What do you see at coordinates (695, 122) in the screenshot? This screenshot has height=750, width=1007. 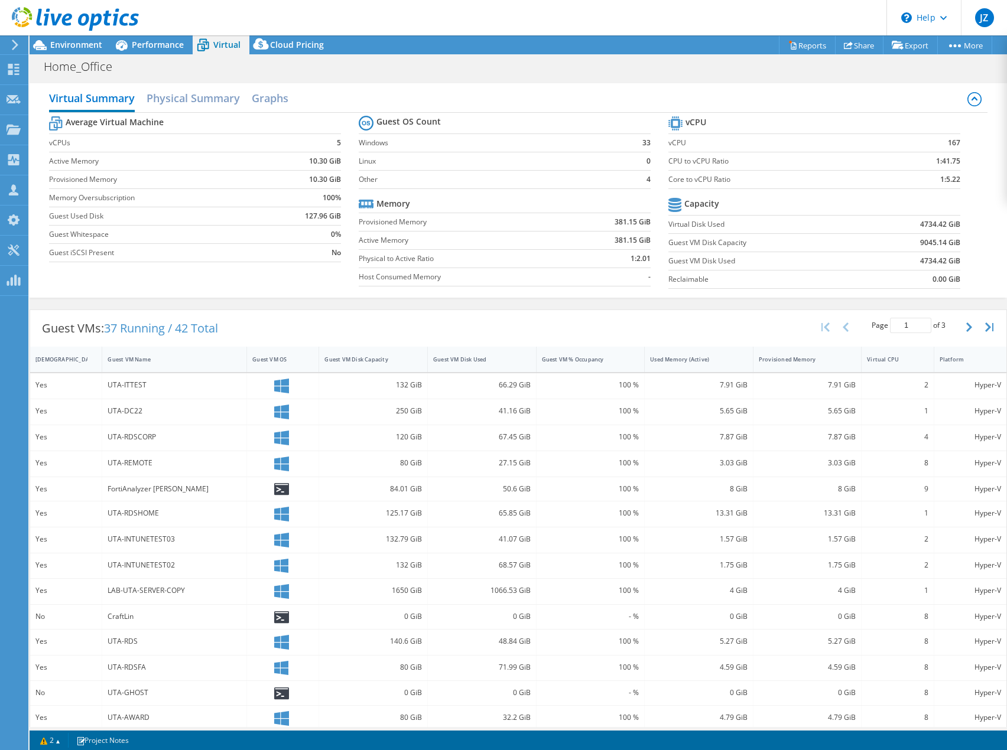 I see `b: vCPU` at bounding box center [695, 122].